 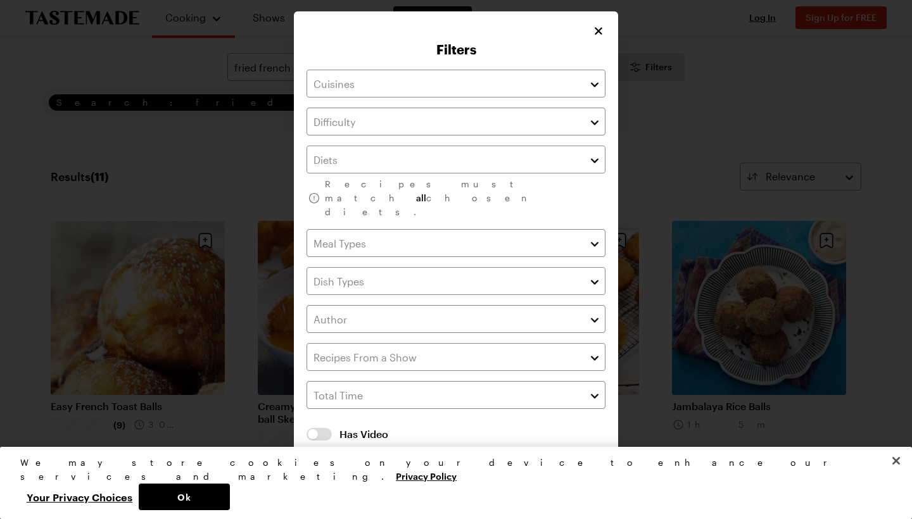 What do you see at coordinates (450, 483) in the screenshot?
I see `div: Privacy` at bounding box center [450, 483].